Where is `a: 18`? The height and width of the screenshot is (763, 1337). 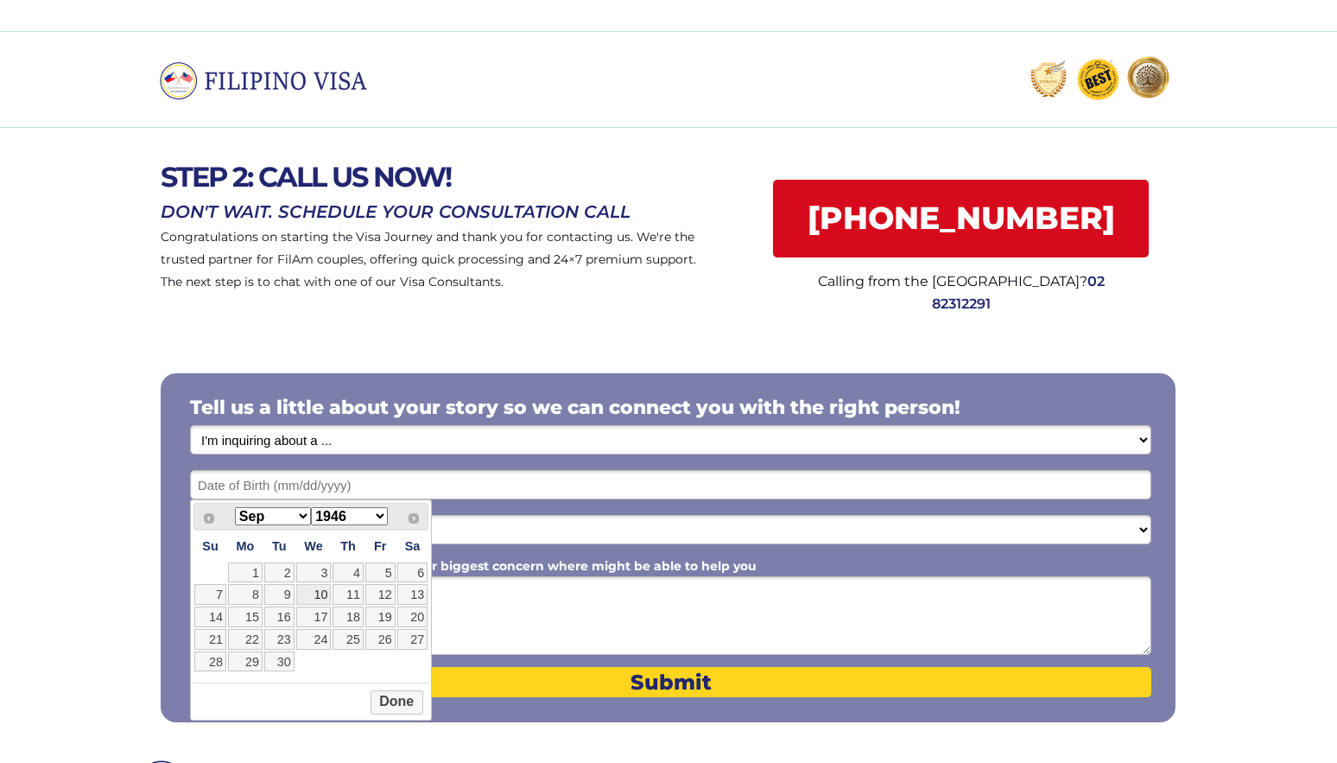
a: 18 is located at coordinates (347, 617).